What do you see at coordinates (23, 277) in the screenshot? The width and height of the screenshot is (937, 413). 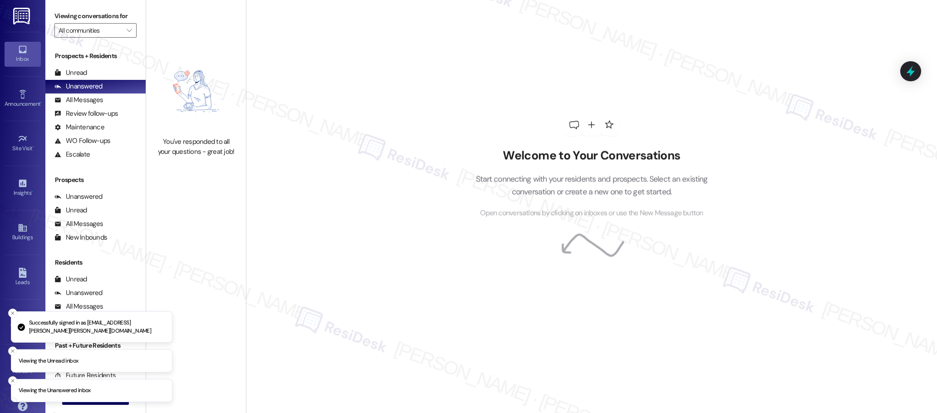 I see `a: Leads` at bounding box center [23, 277].